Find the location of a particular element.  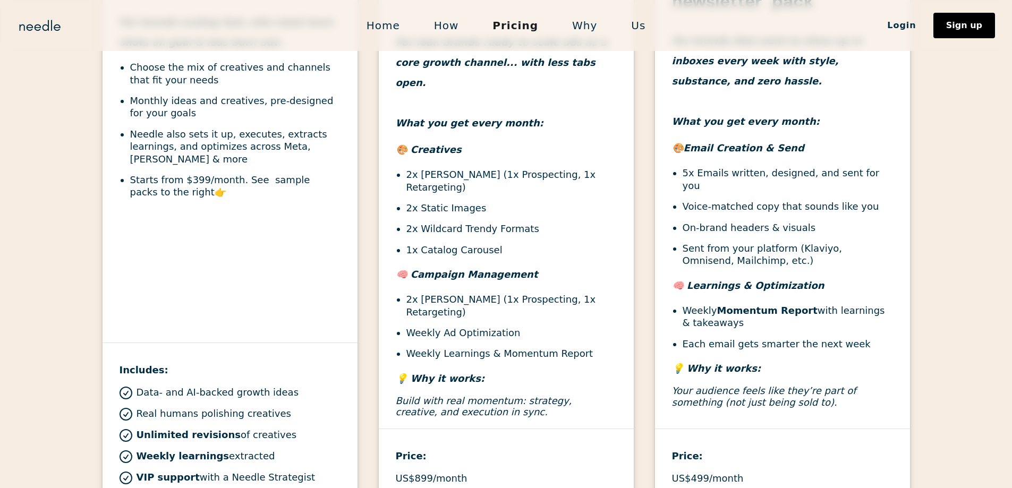

a: Us is located at coordinates (638, 25).